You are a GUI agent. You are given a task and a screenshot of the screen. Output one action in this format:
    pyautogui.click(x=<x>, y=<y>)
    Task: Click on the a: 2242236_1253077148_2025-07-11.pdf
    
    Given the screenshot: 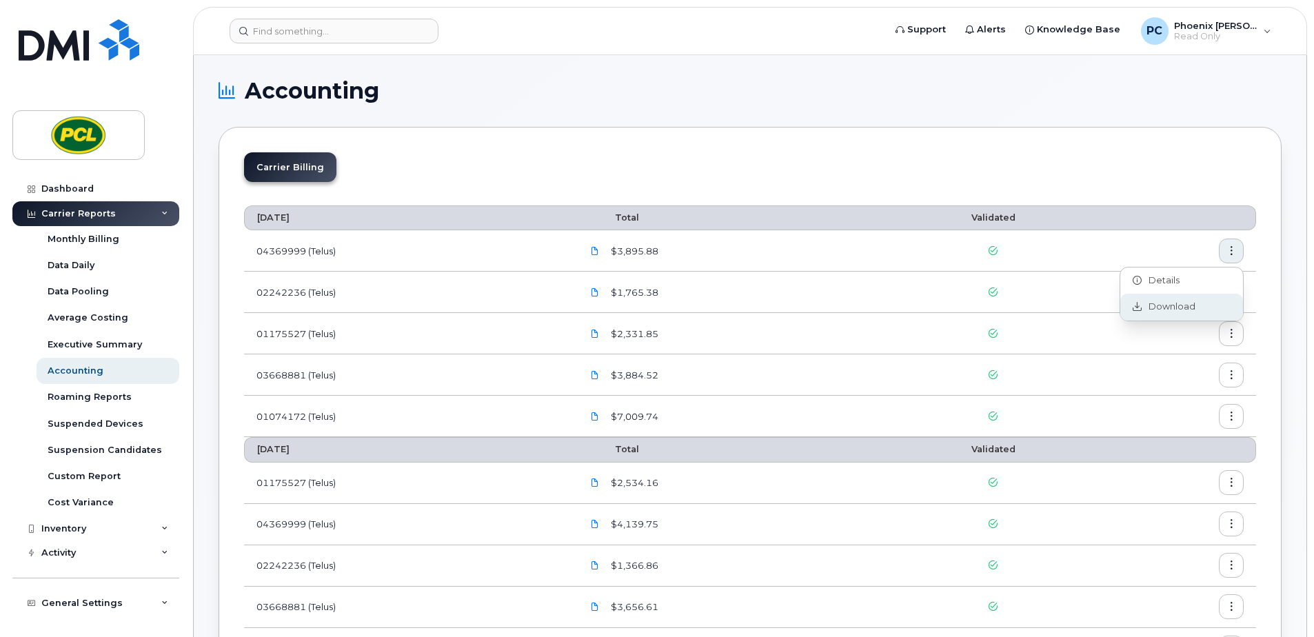 What is the action you would take?
    pyautogui.click(x=595, y=565)
    